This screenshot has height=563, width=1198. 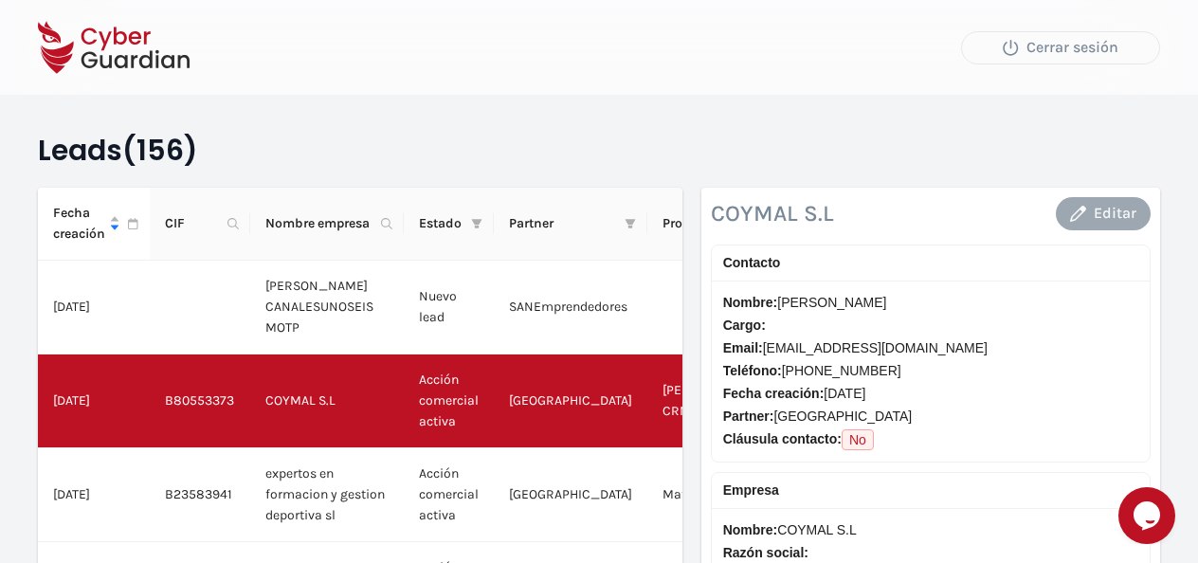 What do you see at coordinates (773, 393) in the screenshot?
I see `strong: Fecha creación:` at bounding box center [773, 393].